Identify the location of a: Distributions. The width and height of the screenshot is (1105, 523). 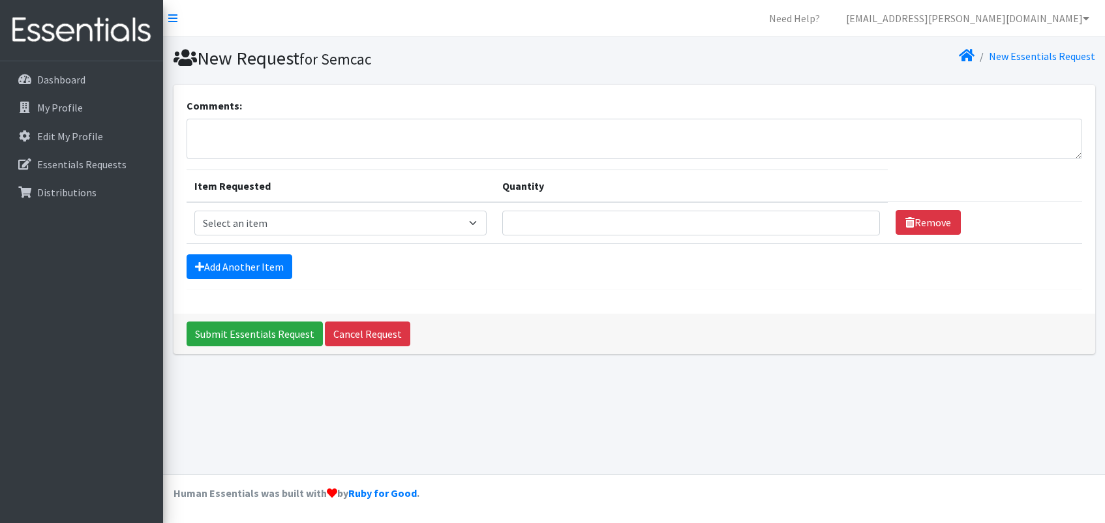
(82, 192).